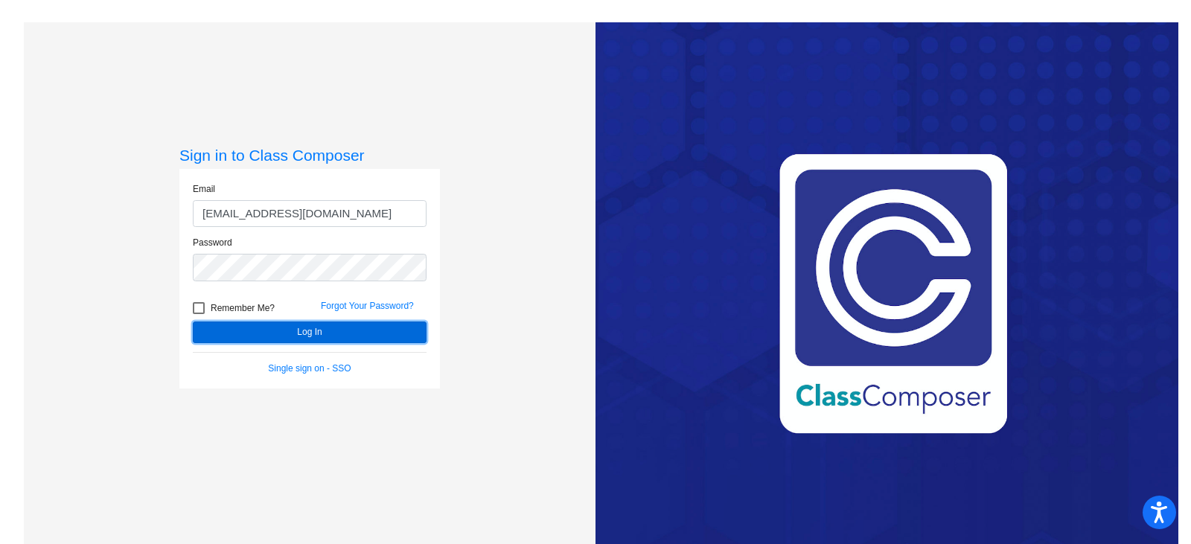 The height and width of the screenshot is (544, 1191). What do you see at coordinates (212, 243) in the screenshot?
I see `label: Password` at bounding box center [212, 243].